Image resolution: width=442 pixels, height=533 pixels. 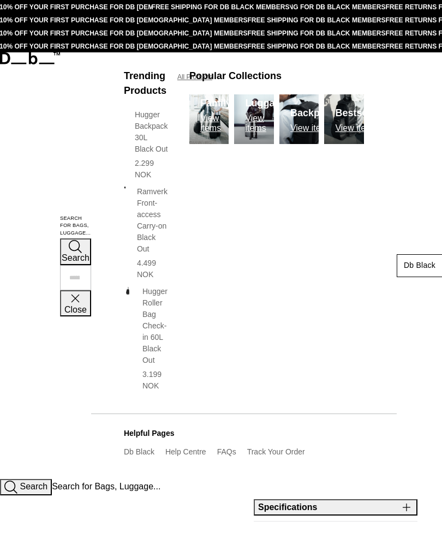 What do you see at coordinates (344, 119) in the screenshot?
I see `a: Db Bestsellers View items` at bounding box center [344, 119].